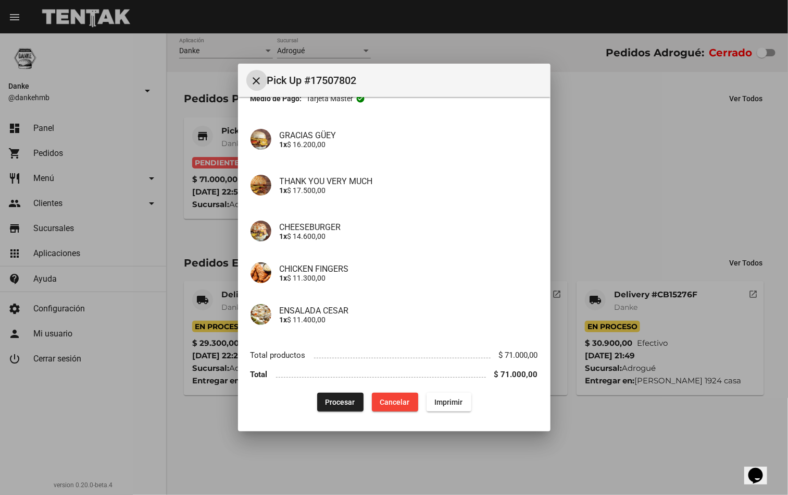  I want to click on mat-icon: Cerrar, so click(257, 81).